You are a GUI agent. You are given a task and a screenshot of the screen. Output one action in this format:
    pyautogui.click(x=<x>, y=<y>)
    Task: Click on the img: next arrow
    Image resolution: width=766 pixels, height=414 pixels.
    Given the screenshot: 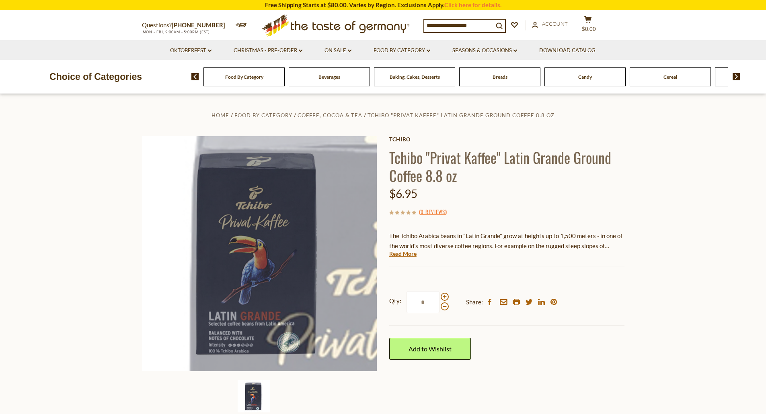 What is the action you would take?
    pyautogui.click(x=736, y=77)
    